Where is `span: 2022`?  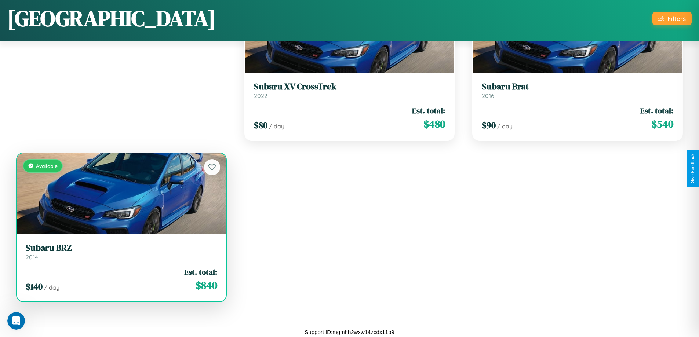
span: 2022 is located at coordinates (261, 96).